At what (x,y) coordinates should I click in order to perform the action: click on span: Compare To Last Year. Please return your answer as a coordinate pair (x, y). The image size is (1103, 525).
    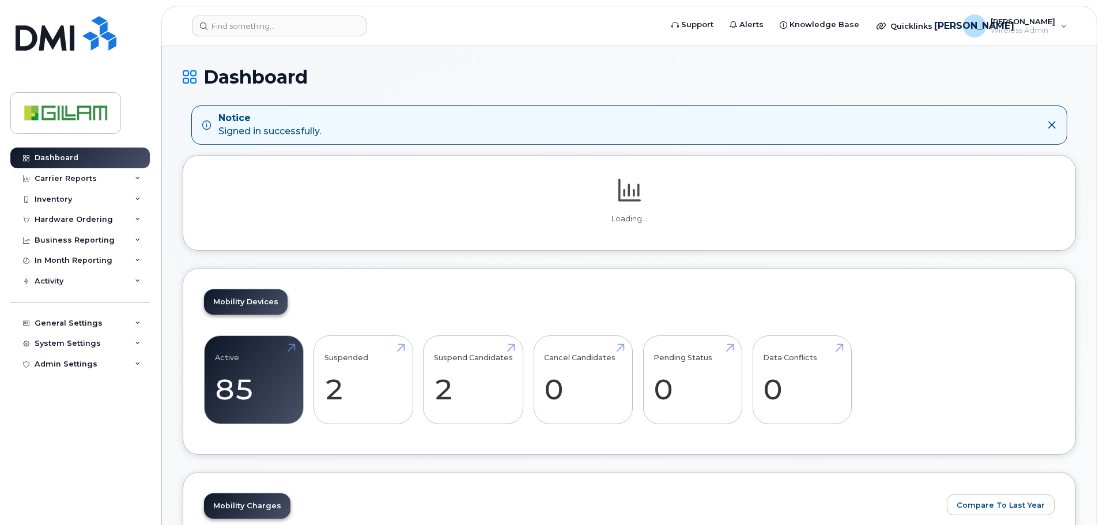
    Looking at the image, I should click on (1000, 505).